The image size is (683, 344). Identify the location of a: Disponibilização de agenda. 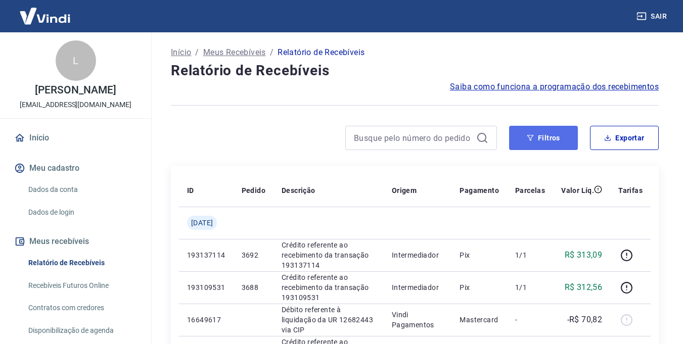
(81, 331).